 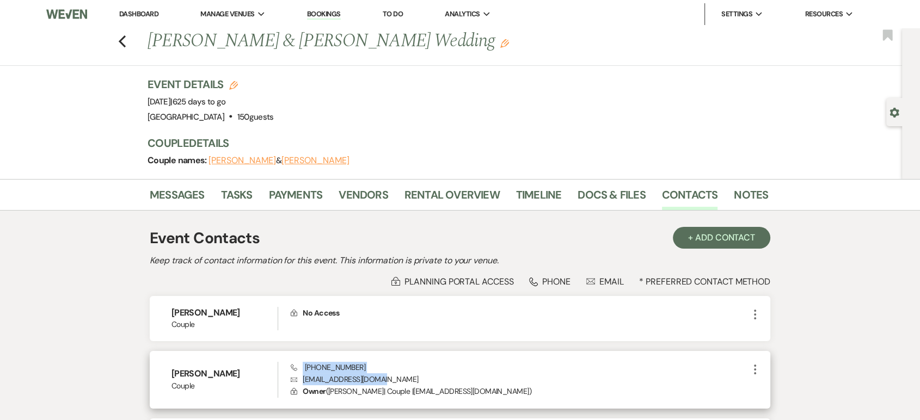 What do you see at coordinates (227, 14) in the screenshot?
I see `span: Manage Venues` at bounding box center [227, 14].